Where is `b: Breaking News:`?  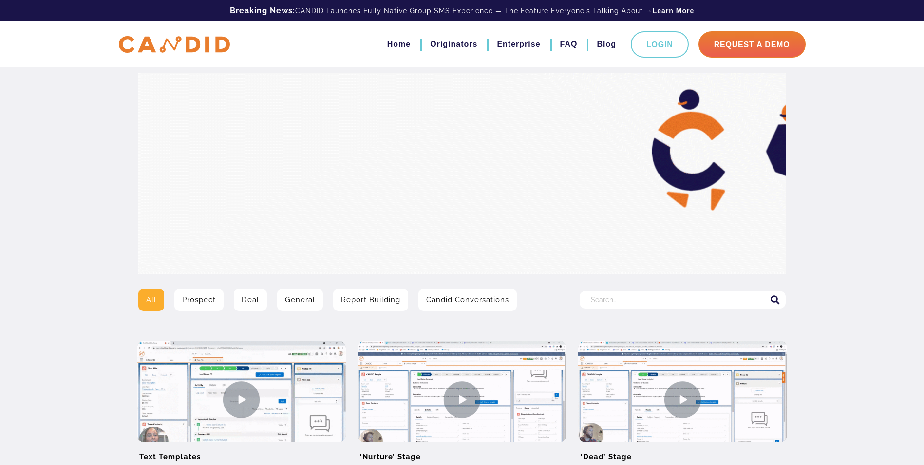 b: Breaking News: is located at coordinates (262, 10).